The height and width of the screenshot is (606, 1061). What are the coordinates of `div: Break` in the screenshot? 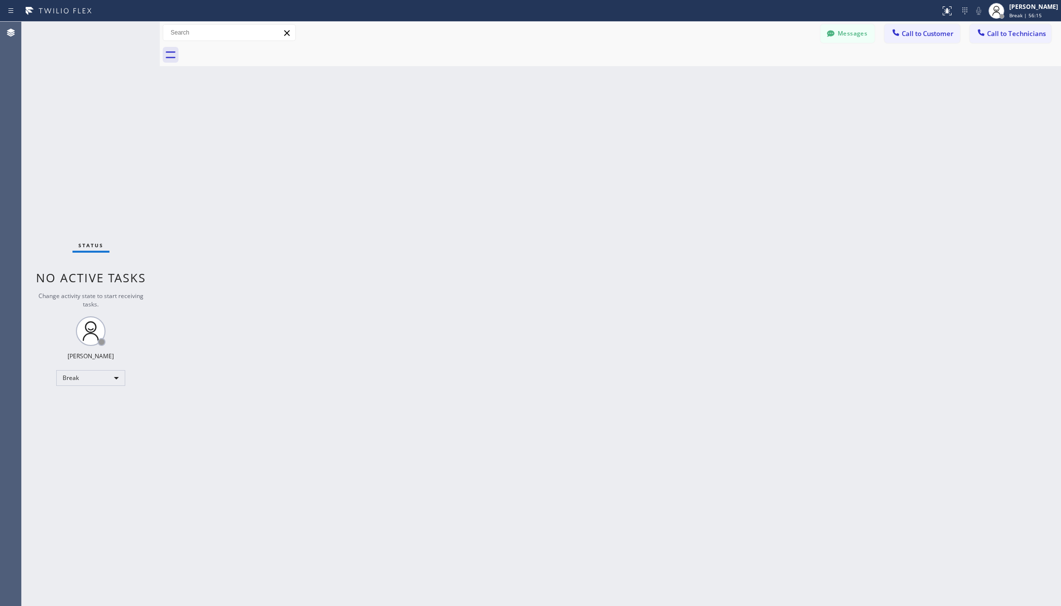 It's located at (91, 378).